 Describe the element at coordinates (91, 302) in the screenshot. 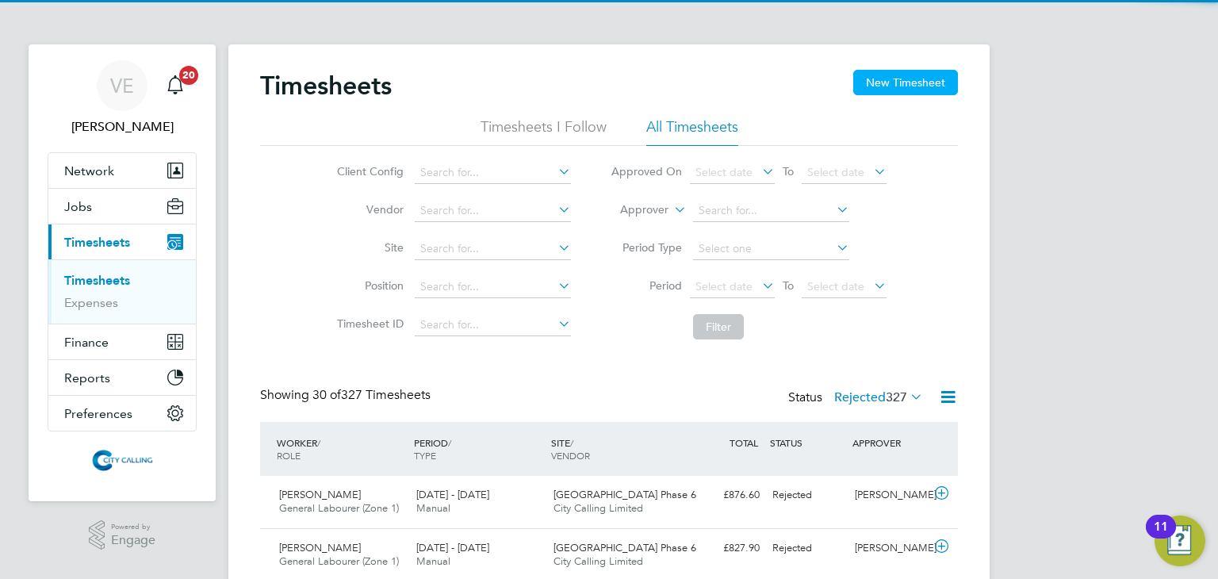

I see `a: Expenses` at that location.